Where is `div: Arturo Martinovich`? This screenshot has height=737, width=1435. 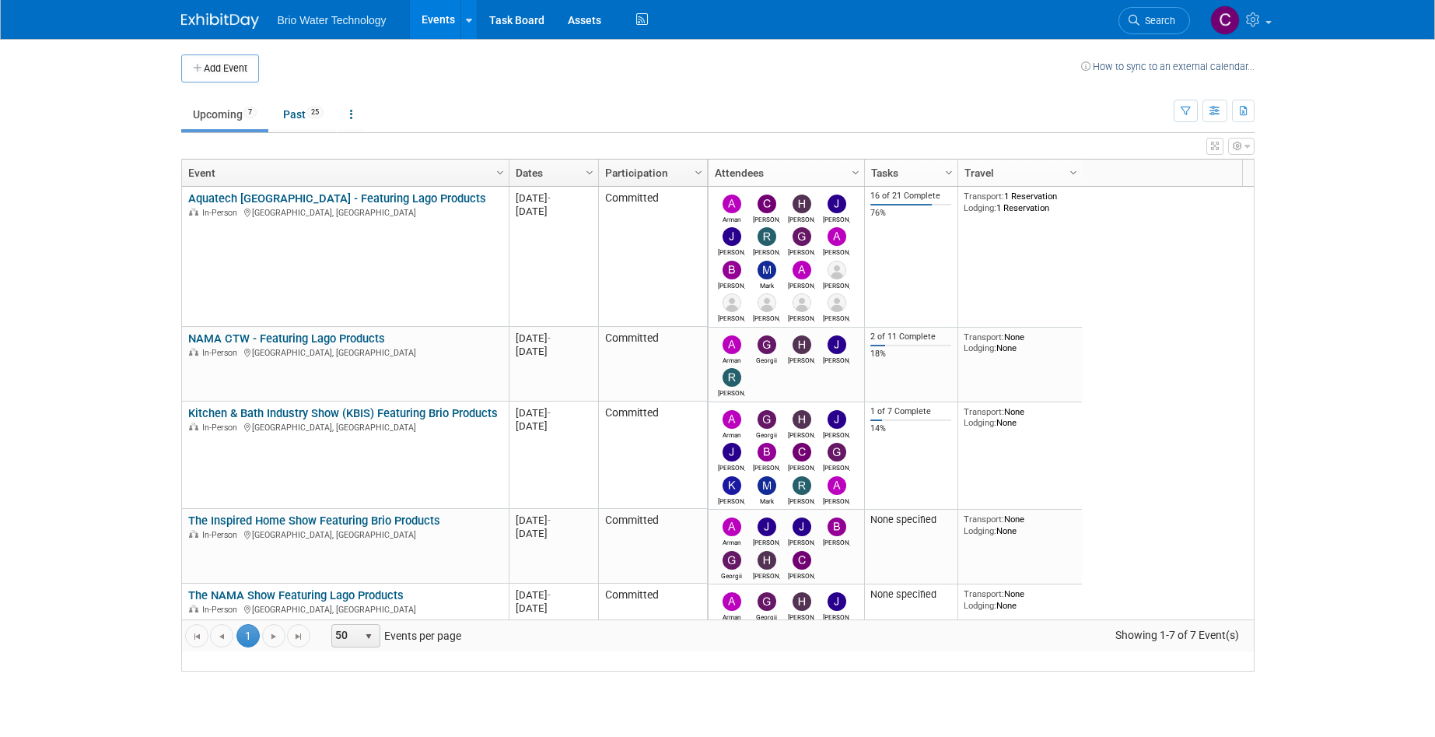
div: Arturo Martinovich is located at coordinates (801, 284).